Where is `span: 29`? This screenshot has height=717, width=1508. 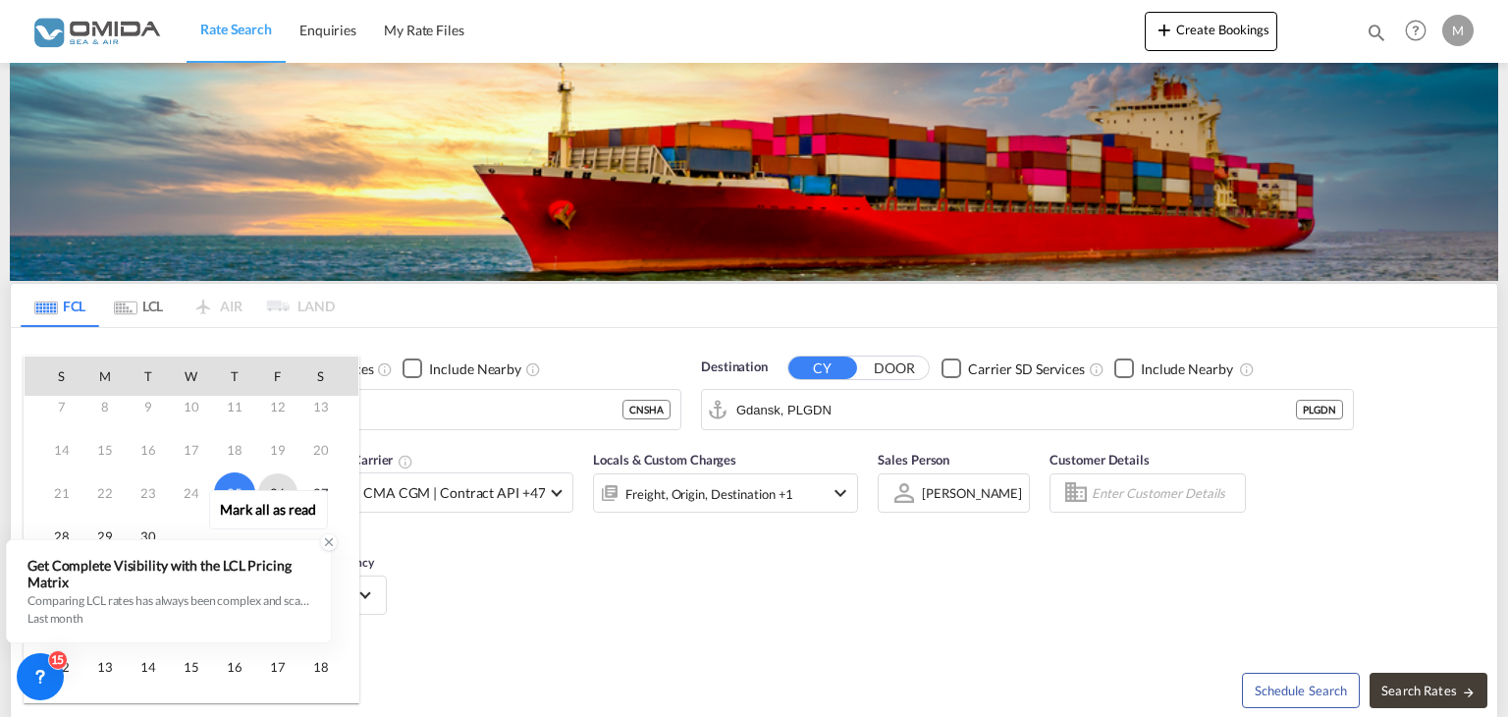 span: 29 is located at coordinates (105, 536).